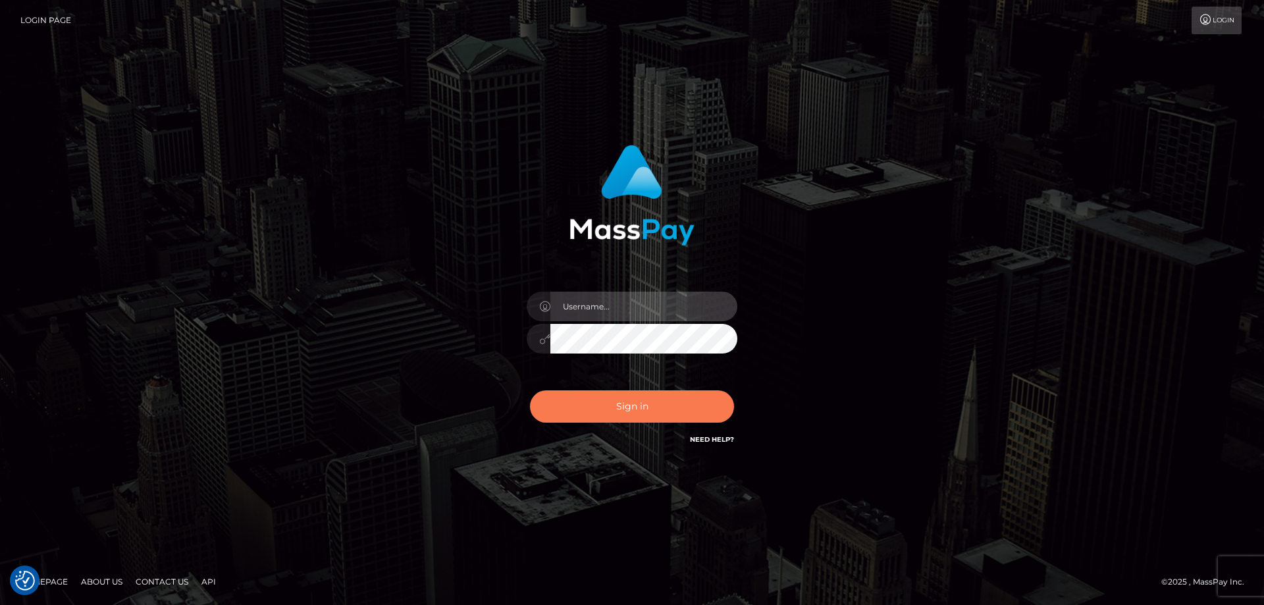 The image size is (1264, 605). I want to click on a: About Us, so click(101, 581).